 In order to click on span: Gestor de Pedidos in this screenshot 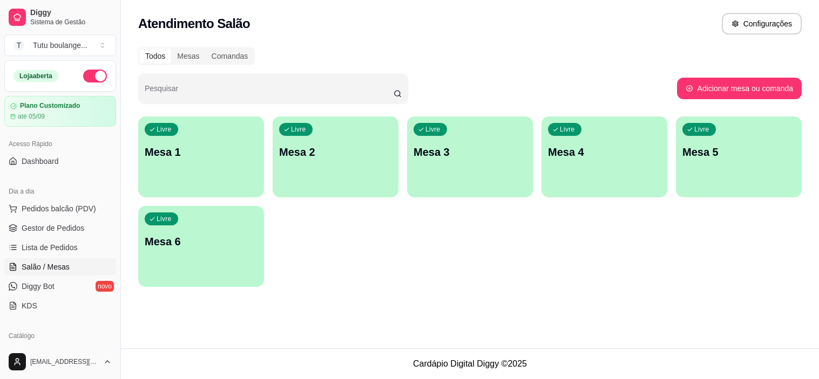, I will do `click(53, 228)`.